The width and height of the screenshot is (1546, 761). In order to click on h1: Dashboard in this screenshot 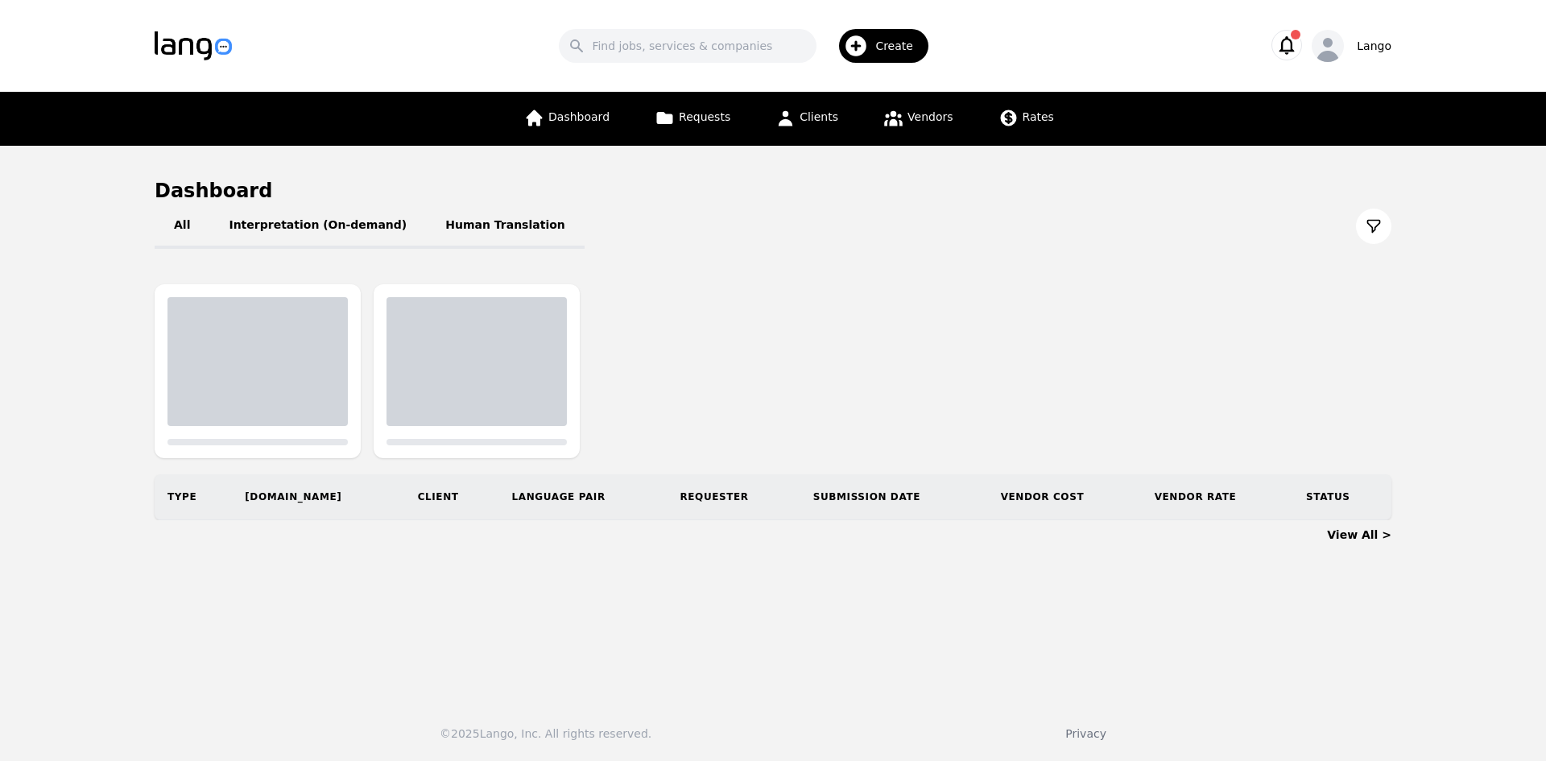, I will do `click(773, 191)`.